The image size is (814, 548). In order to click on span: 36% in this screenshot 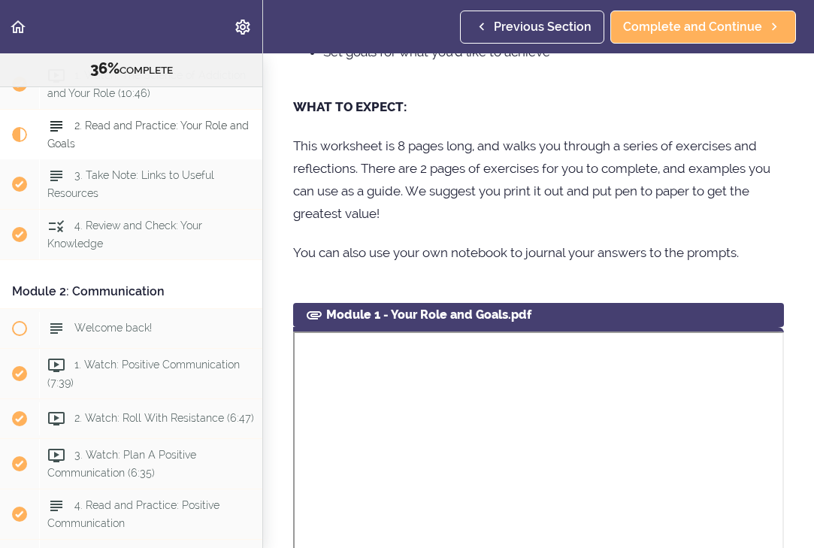, I will do `click(104, 68)`.